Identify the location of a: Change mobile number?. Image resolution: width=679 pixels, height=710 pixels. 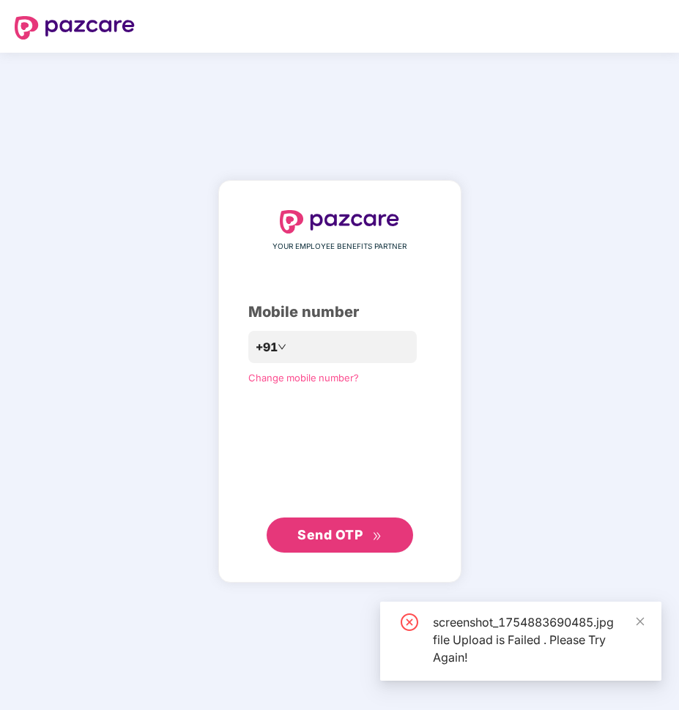
(303, 378).